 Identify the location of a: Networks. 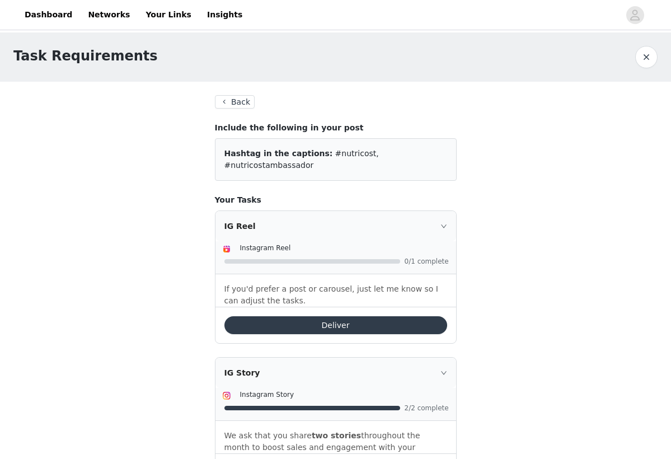
(109, 15).